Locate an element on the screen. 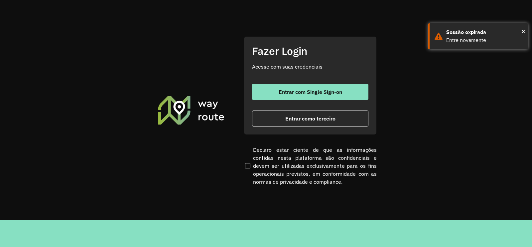 The height and width of the screenshot is (247, 532). div: Sessão expirada is located at coordinates (484, 32).